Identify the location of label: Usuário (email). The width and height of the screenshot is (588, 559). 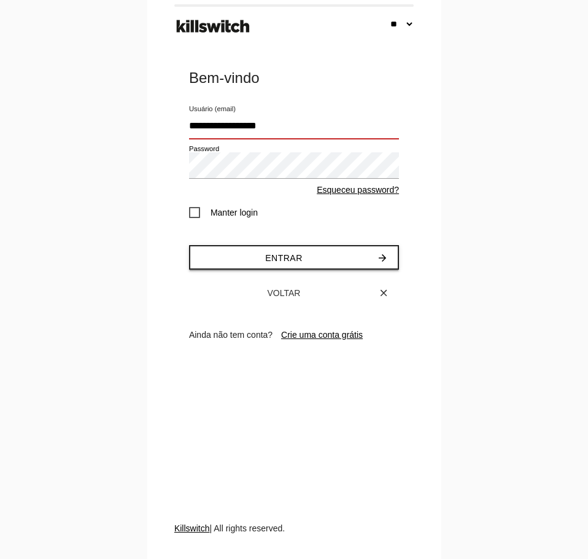
(212, 109).